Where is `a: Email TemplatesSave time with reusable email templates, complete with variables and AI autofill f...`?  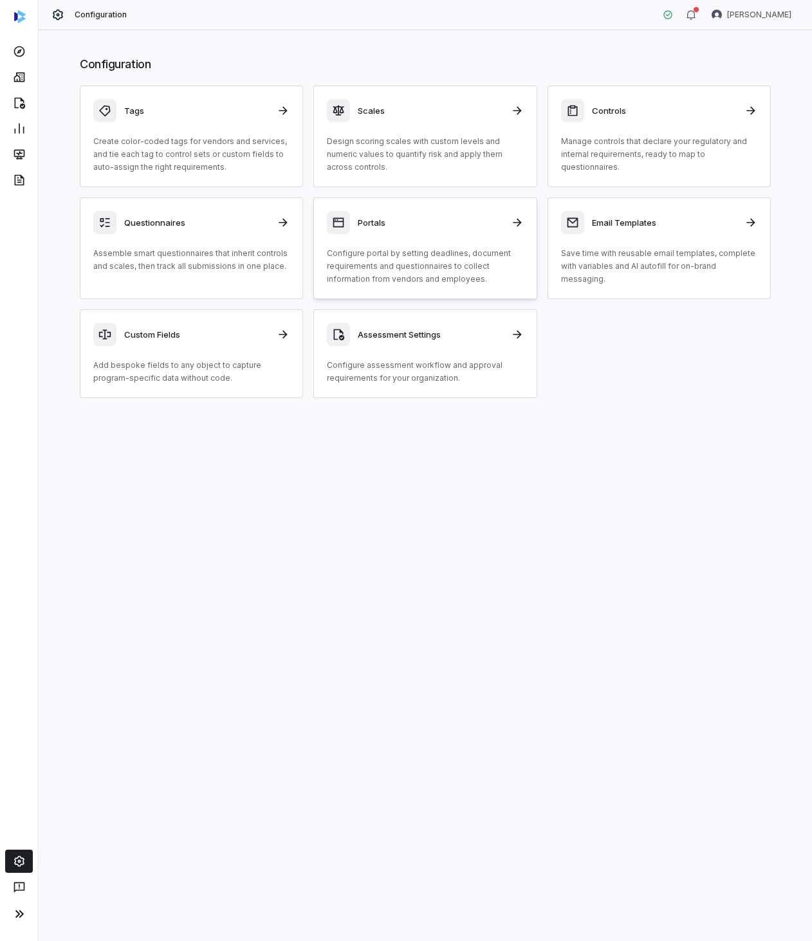
a: Email TemplatesSave time with reusable email templates, complete with variables and AI autofill f... is located at coordinates (659, 248).